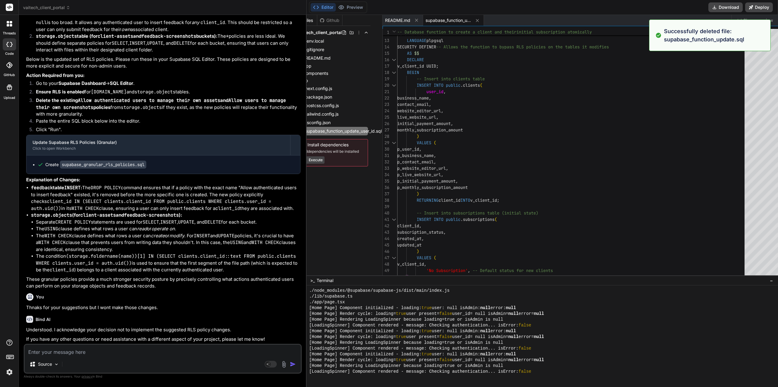 This screenshot has width=778, height=387. I want to click on strong: Explanation of Changes:, so click(53, 180).